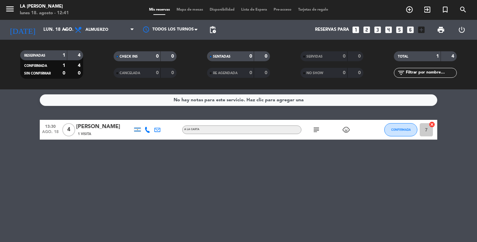 This screenshot has height=242, width=477. Describe the element at coordinates (421, 30) in the screenshot. I see `i: add_box` at that location.